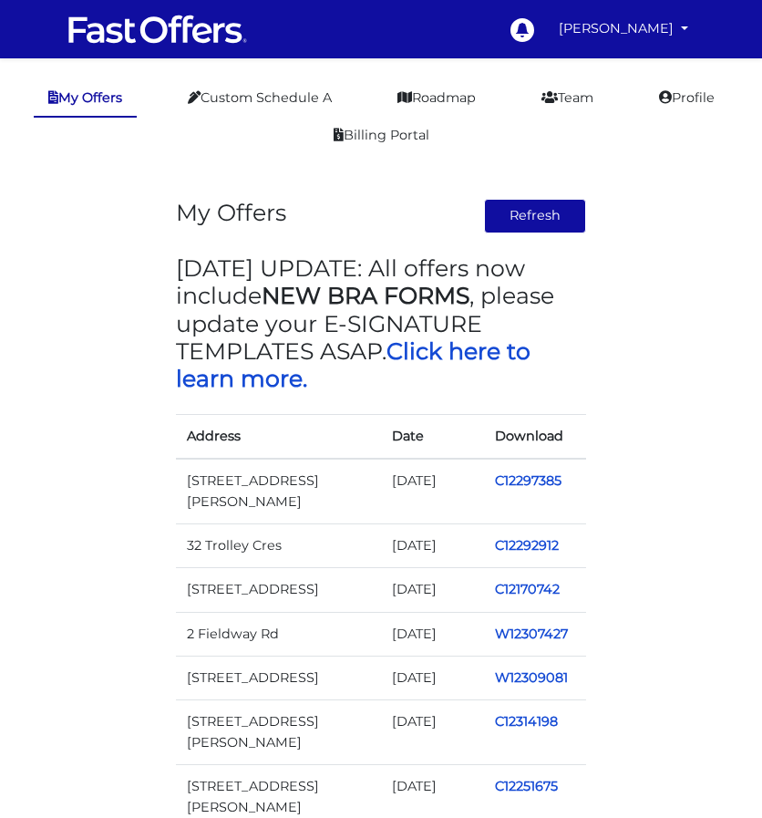 The height and width of the screenshot is (818, 762). Describe the element at coordinates (432, 437) in the screenshot. I see `th: Date` at that location.